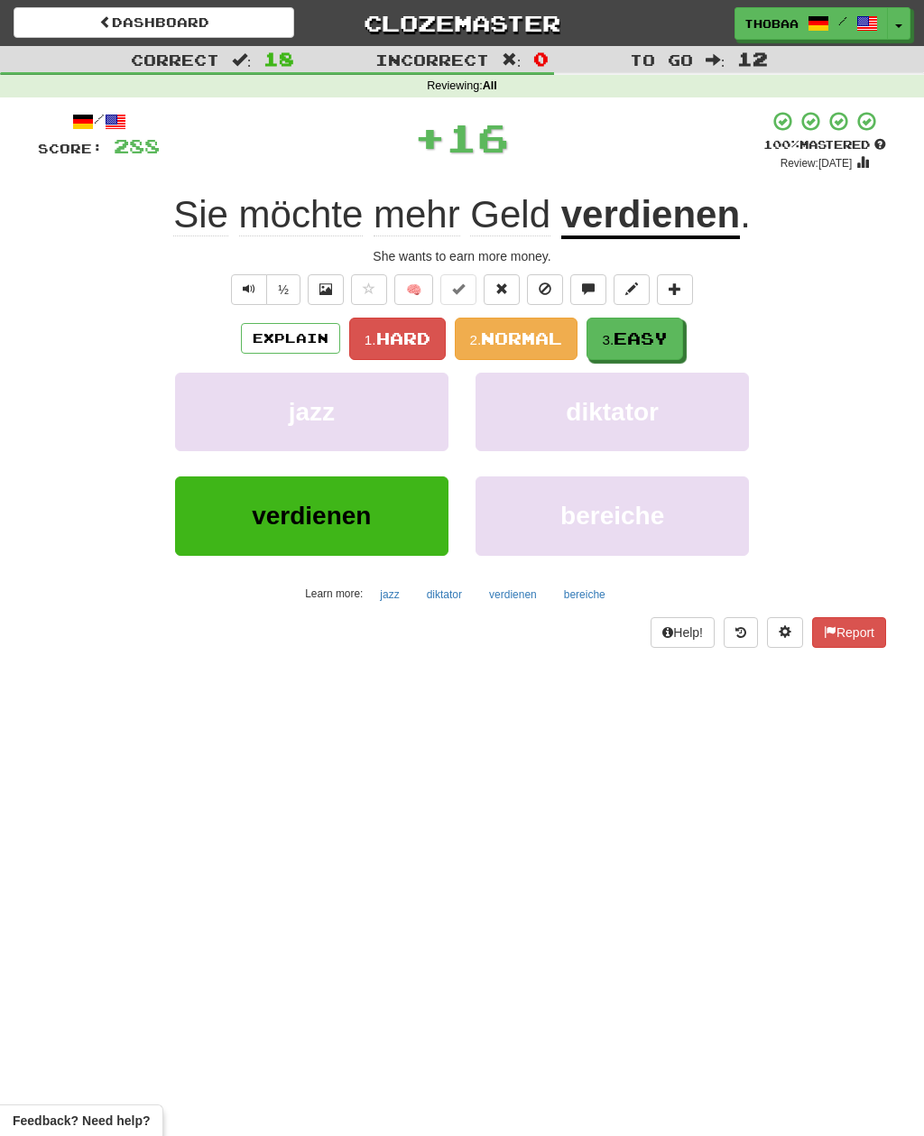 The width and height of the screenshot is (924, 1136). What do you see at coordinates (516, 338) in the screenshot?
I see `button: 2.Normal` at bounding box center [516, 338].